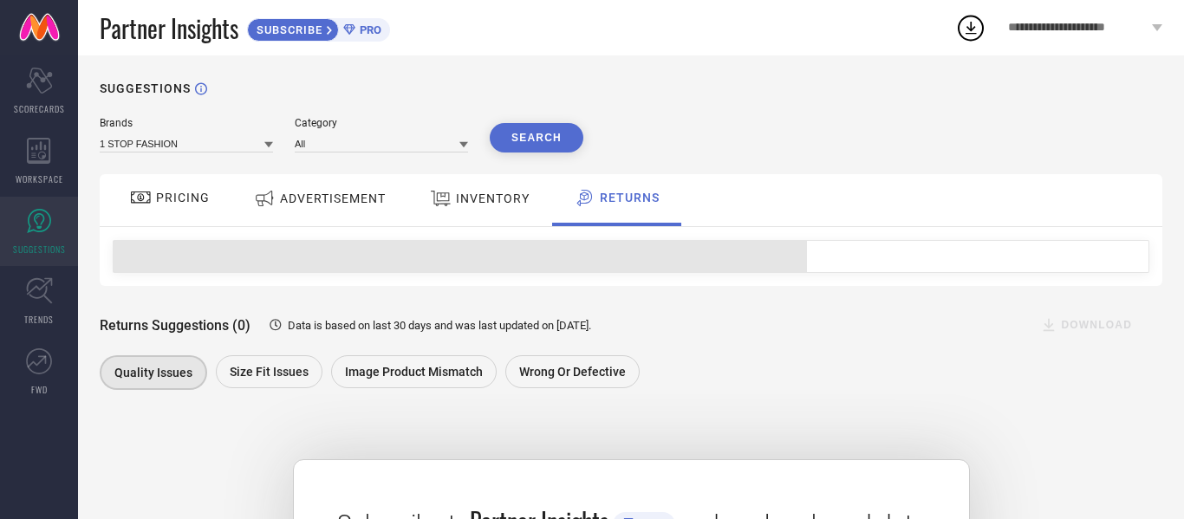  What do you see at coordinates (381, 123) in the screenshot?
I see `div: Category` at bounding box center [381, 123].